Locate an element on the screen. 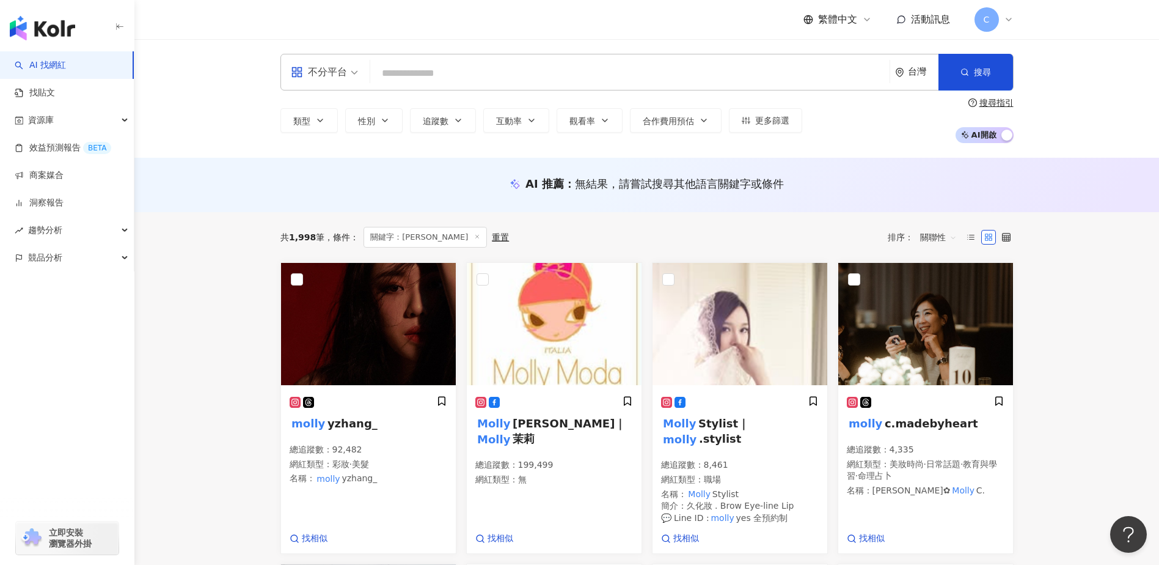 This screenshot has width=1159, height=565. span: yes 全預約制 is located at coordinates (762, 517).